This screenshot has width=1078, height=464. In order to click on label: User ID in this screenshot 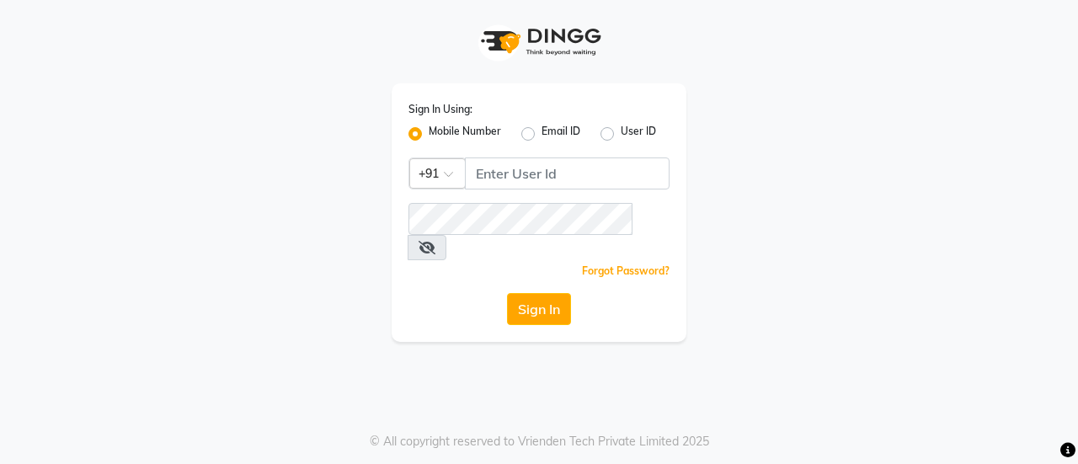, I will do `click(638, 134)`.